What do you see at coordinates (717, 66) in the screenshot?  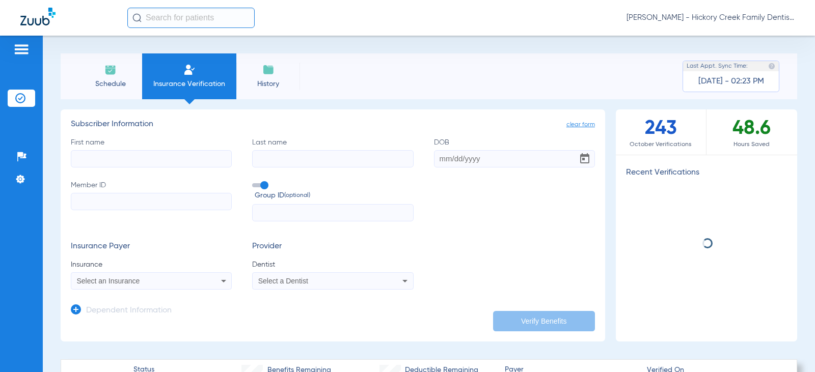 I see `span: Last Appt. Sync Time:` at bounding box center [717, 66].